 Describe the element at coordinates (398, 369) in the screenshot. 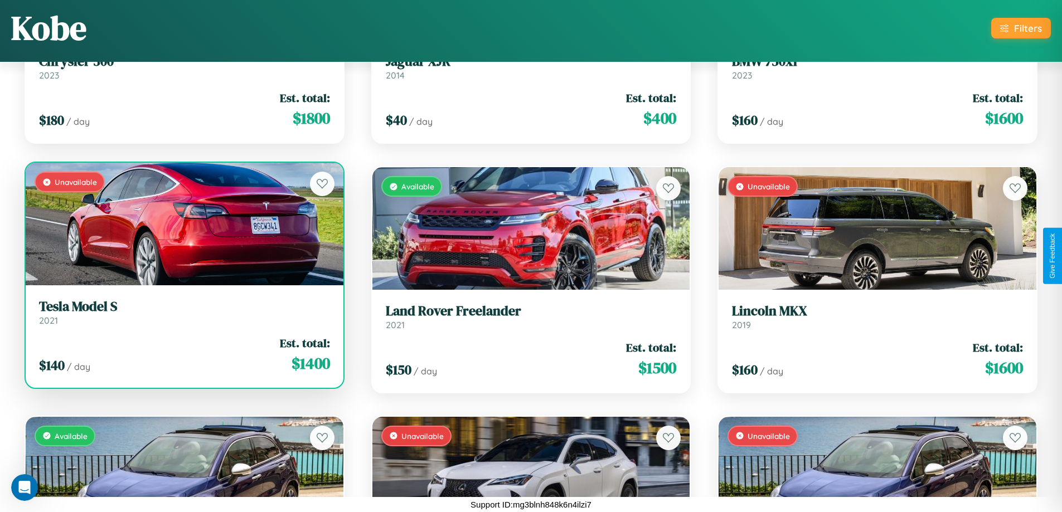

I see `span: $ 150` at that location.